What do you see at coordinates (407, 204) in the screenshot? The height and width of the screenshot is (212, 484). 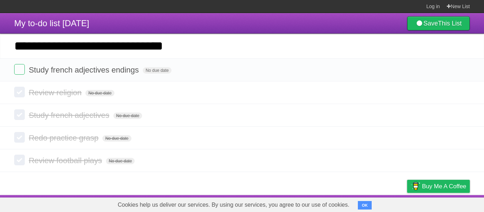 I see `a: Privacy` at bounding box center [407, 204].